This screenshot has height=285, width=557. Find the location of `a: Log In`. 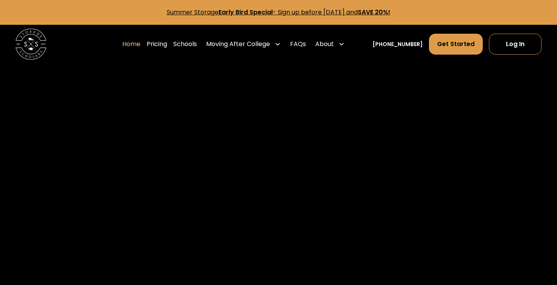

a: Log In is located at coordinates (516, 44).